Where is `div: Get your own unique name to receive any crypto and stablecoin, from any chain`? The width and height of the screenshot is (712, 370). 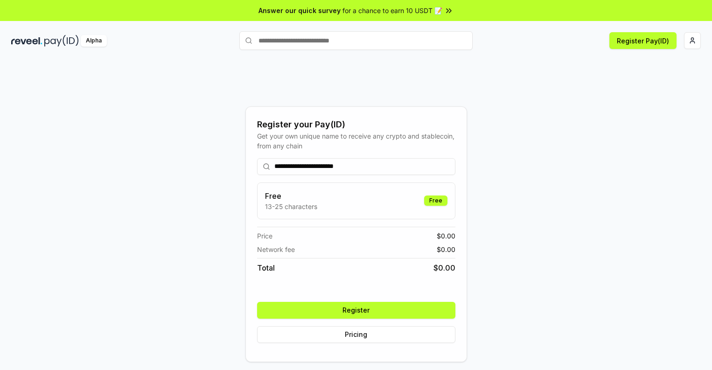 div: Get your own unique name to receive any crypto and stablecoin, from any chain is located at coordinates (356, 141).